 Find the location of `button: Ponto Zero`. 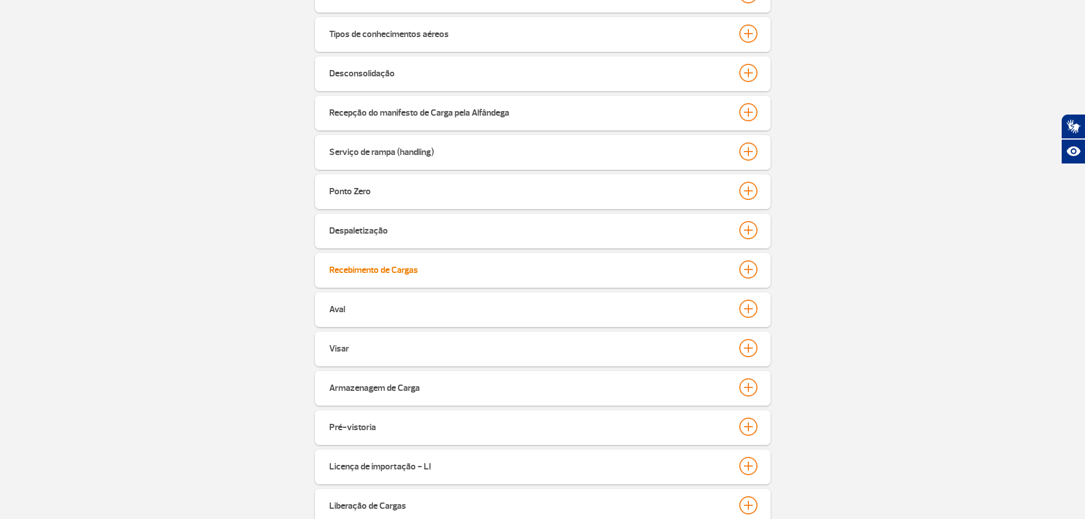

button: Ponto Zero is located at coordinates (543, 191).